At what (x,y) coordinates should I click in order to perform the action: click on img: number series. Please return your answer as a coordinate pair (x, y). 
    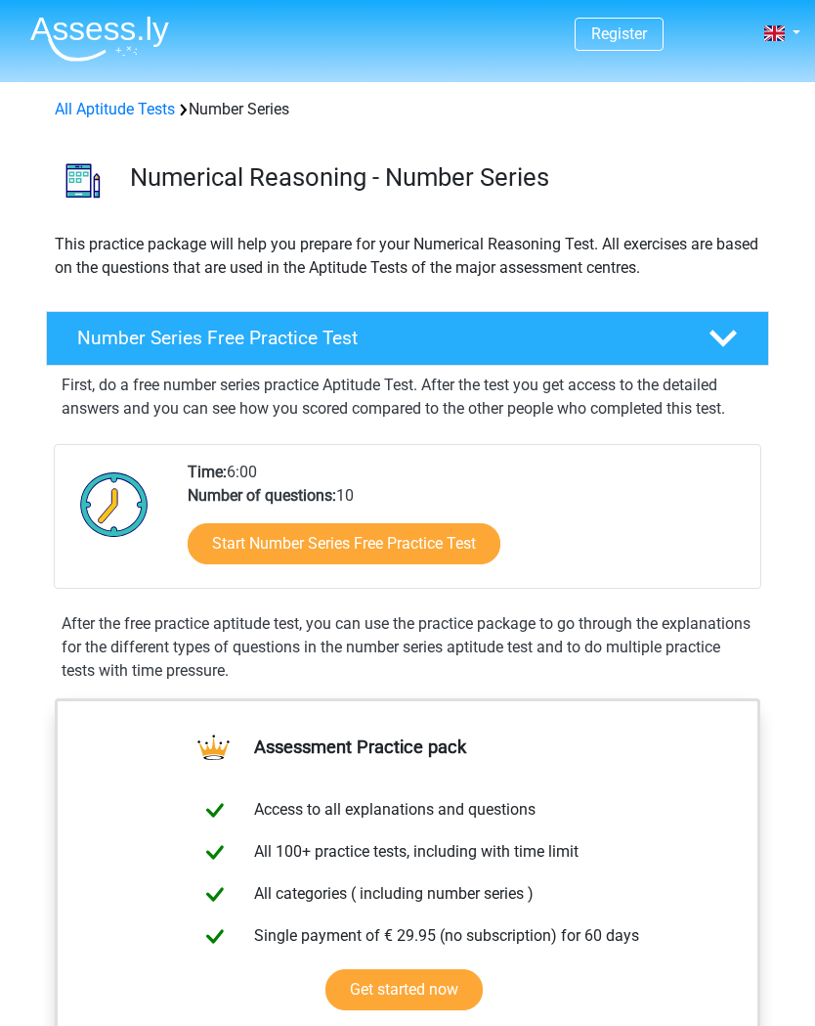
    Looking at the image, I should click on (83, 181).